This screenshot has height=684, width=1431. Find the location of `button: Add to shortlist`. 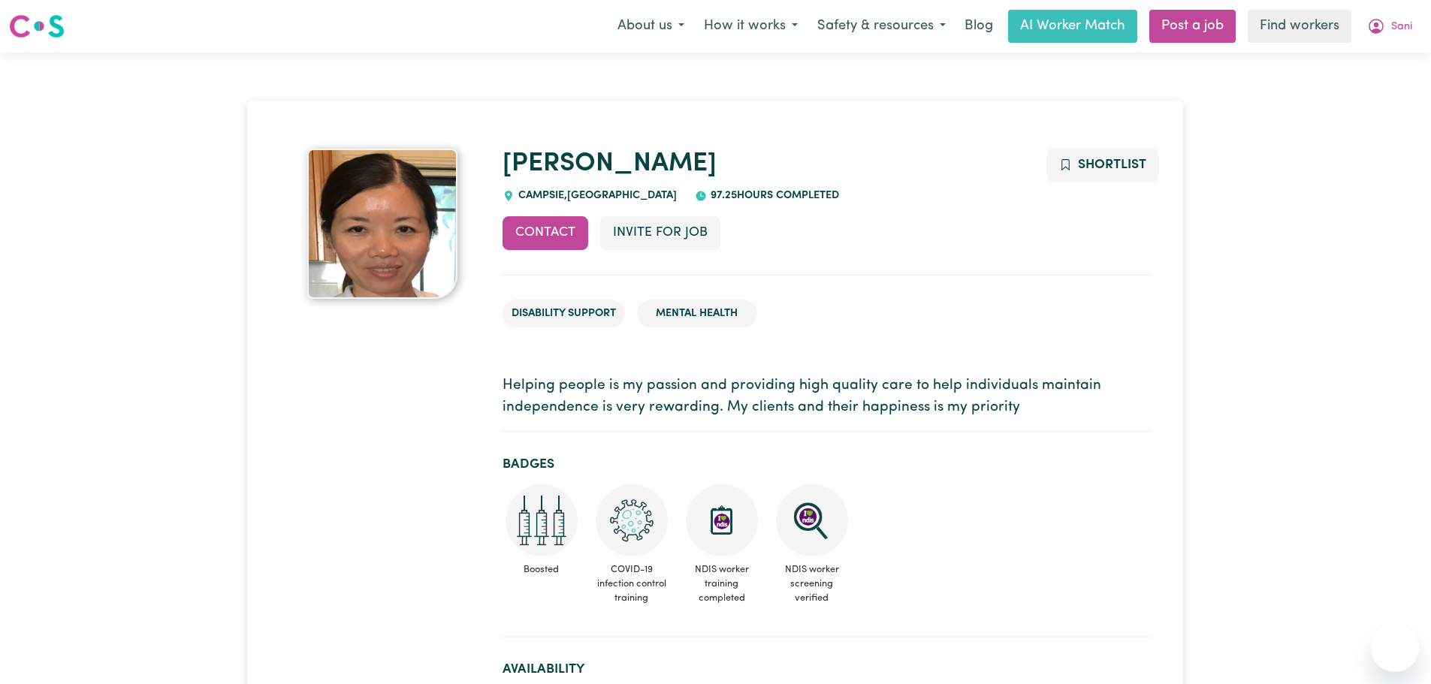

button: Add to shortlist is located at coordinates (1103, 165).